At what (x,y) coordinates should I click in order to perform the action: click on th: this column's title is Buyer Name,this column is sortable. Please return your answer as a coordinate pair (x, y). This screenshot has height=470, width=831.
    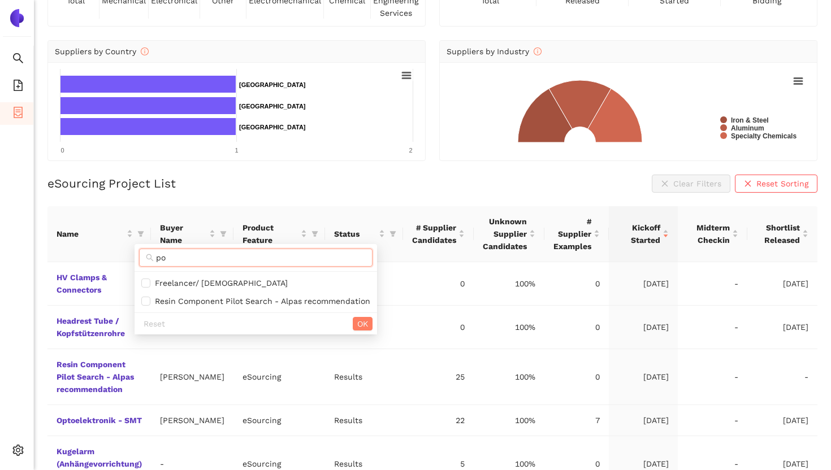
    Looking at the image, I should click on (192, 234).